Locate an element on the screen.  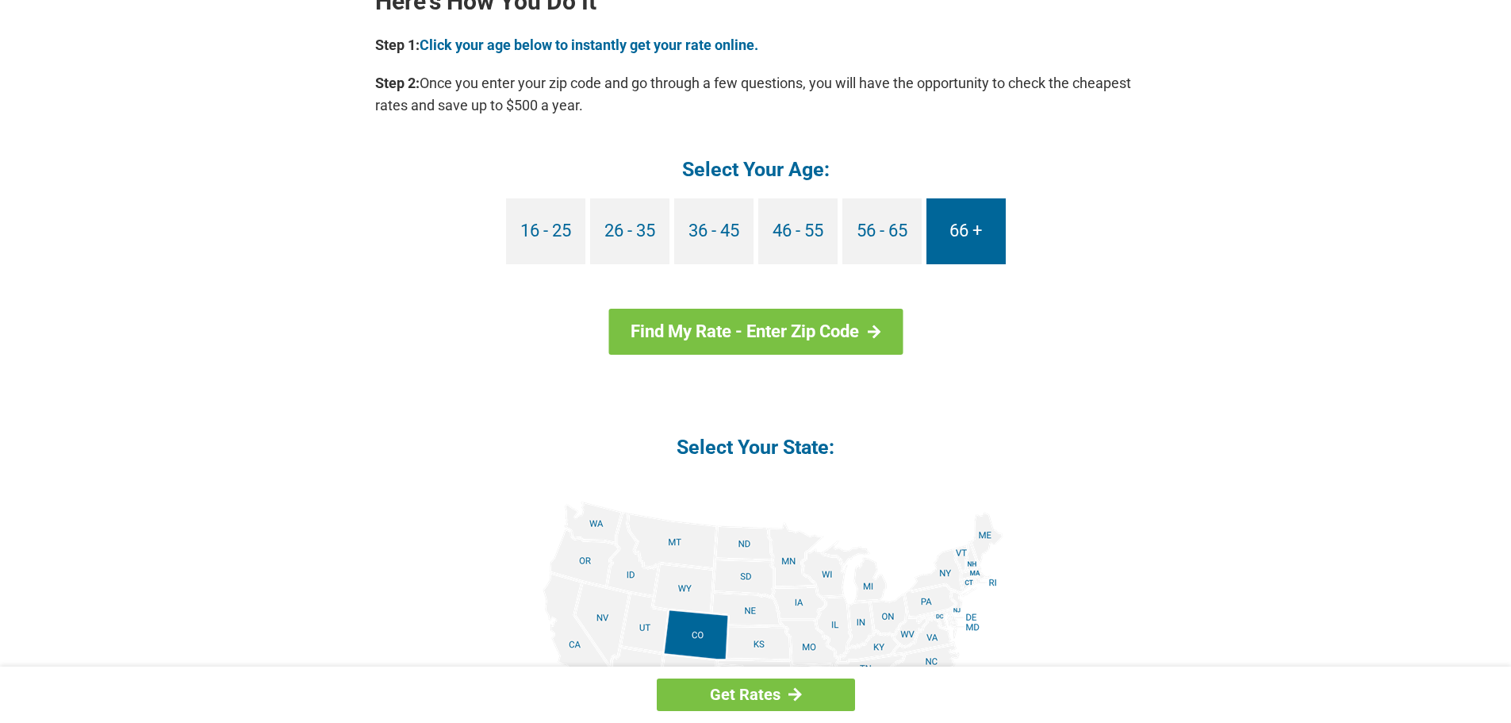
a: Get Rates is located at coordinates (756, 694).